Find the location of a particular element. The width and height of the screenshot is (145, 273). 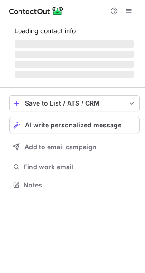

button: Add to email campaign is located at coordinates (75, 147).